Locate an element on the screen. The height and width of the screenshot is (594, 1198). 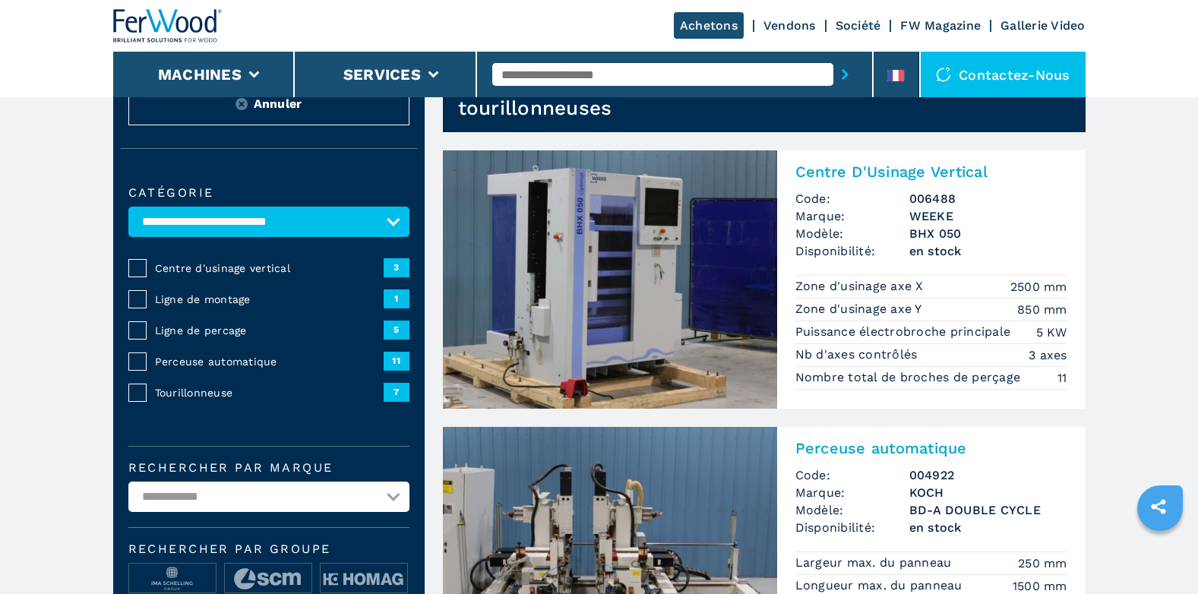
h3: 004922 is located at coordinates (989, 475).